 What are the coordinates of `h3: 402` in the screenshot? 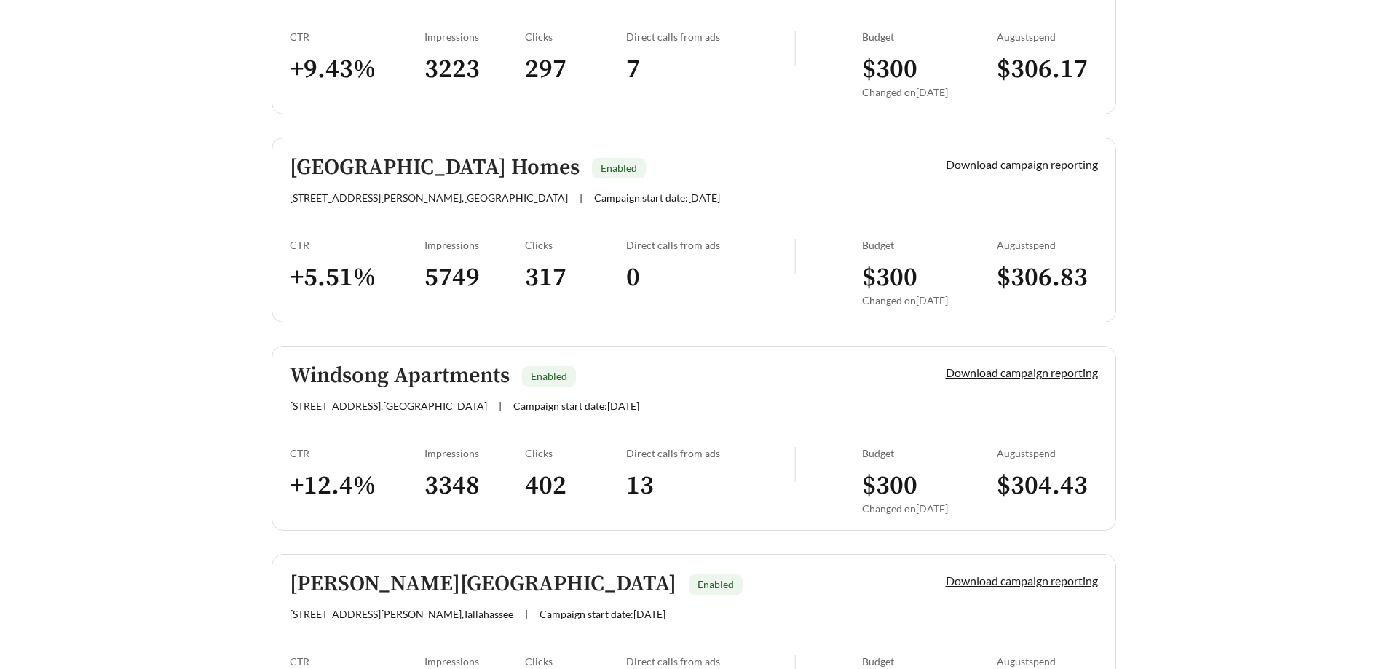 It's located at (575, 486).